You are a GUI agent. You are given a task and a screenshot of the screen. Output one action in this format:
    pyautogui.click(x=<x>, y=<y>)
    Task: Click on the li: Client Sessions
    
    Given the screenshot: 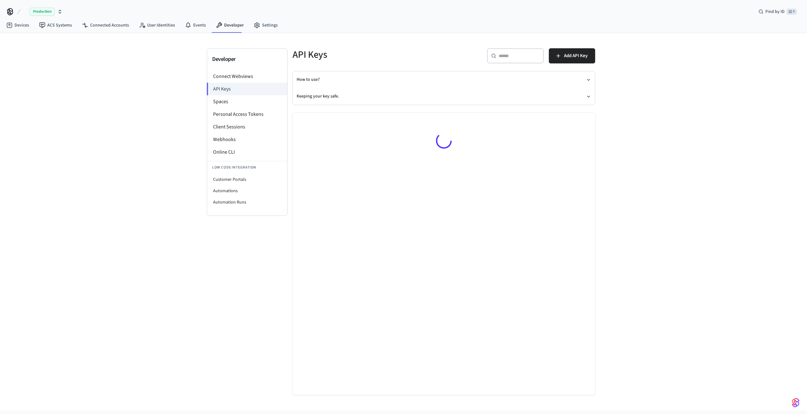 What is the action you would take?
    pyautogui.click(x=247, y=127)
    